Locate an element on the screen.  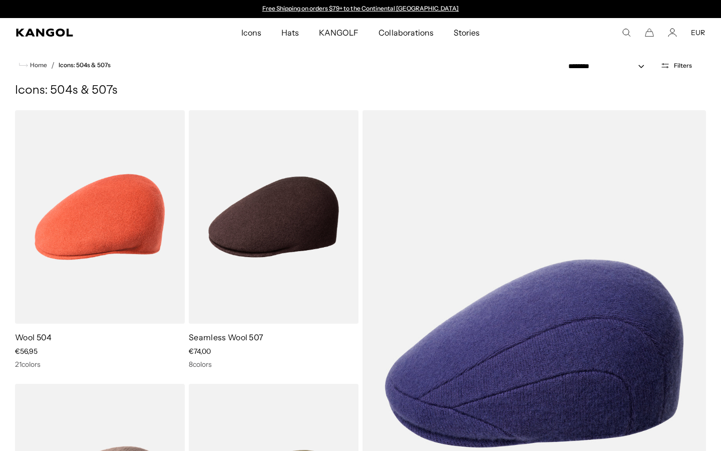
select: Sort by: Featured is located at coordinates (610, 66).